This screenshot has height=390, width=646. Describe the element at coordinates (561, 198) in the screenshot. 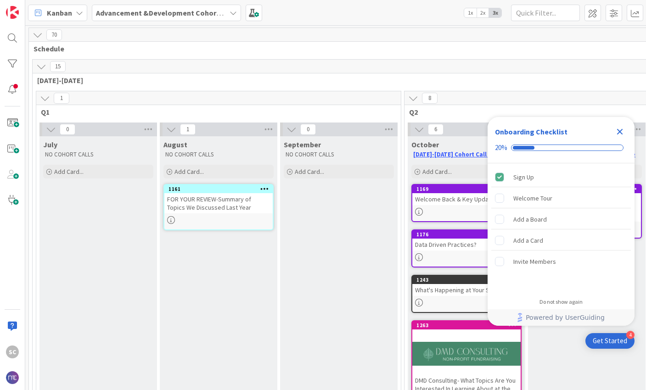

I see `div: Welcome Tour is incomplete.` at that location.